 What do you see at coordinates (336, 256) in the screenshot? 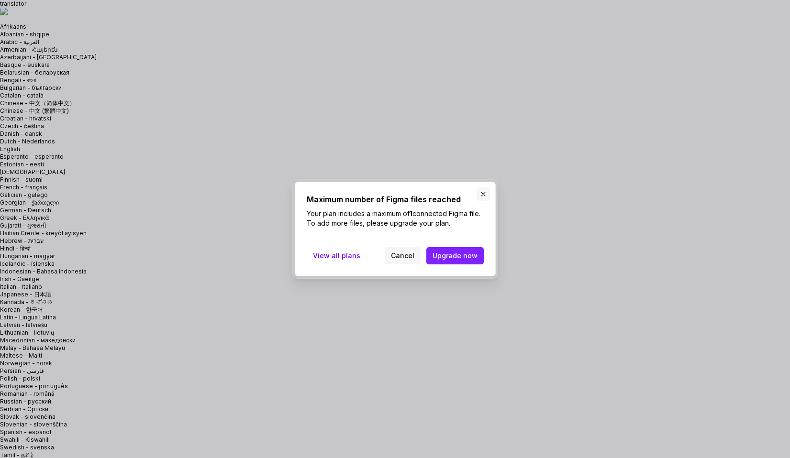
I see `span: View all plans` at bounding box center [336, 256].